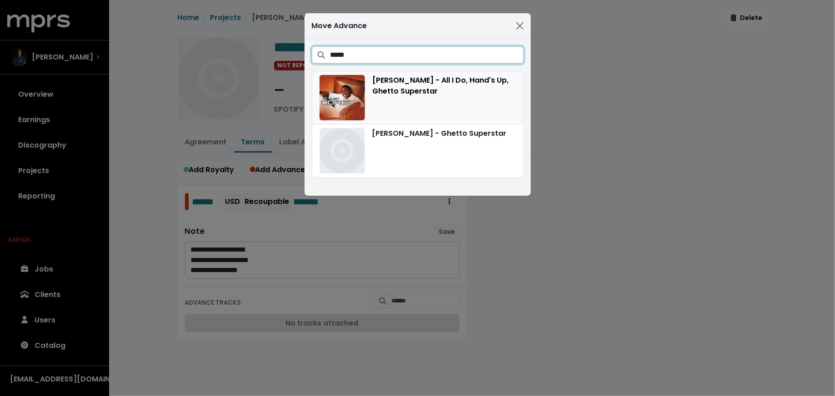 The width and height of the screenshot is (835, 396). What do you see at coordinates (418, 26) in the screenshot?
I see `div: Move Advance` at bounding box center [418, 26].